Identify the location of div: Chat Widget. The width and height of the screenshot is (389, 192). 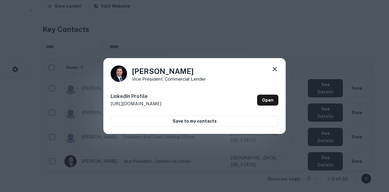
(374, 158).